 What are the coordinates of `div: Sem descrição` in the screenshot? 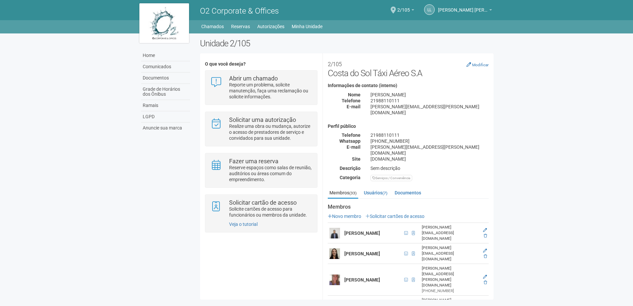 It's located at (429, 168).